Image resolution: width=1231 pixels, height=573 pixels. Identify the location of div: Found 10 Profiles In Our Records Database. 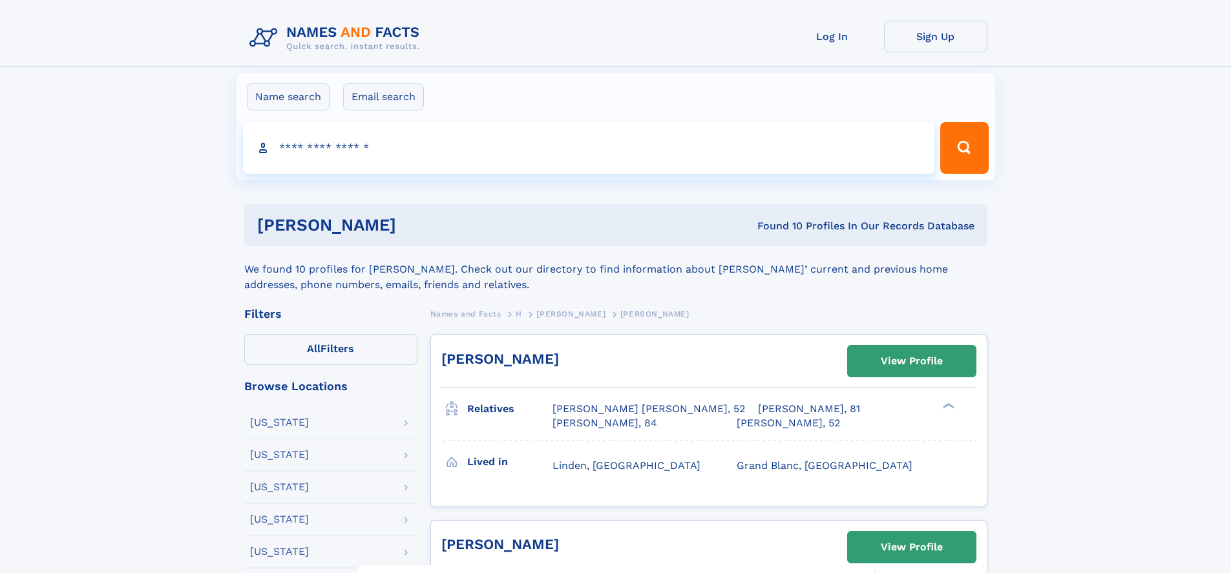
(776, 226).